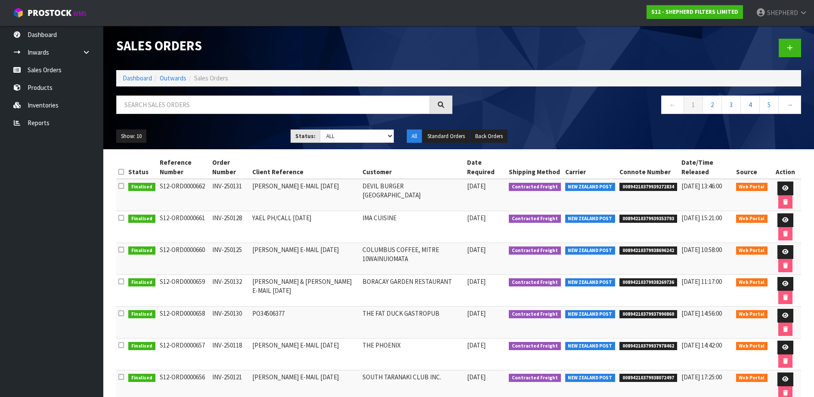 This screenshot has height=397, width=814. Describe the element at coordinates (648, 283) in the screenshot. I see `span: 00894210379938269736` at that location.